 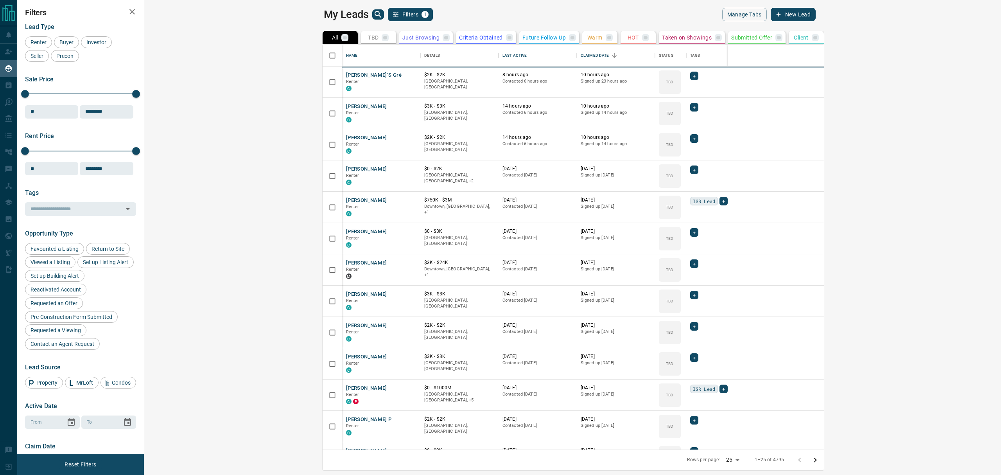 What do you see at coordinates (460, 231) in the screenshot?
I see `p: $0 - $3K` at bounding box center [460, 231].